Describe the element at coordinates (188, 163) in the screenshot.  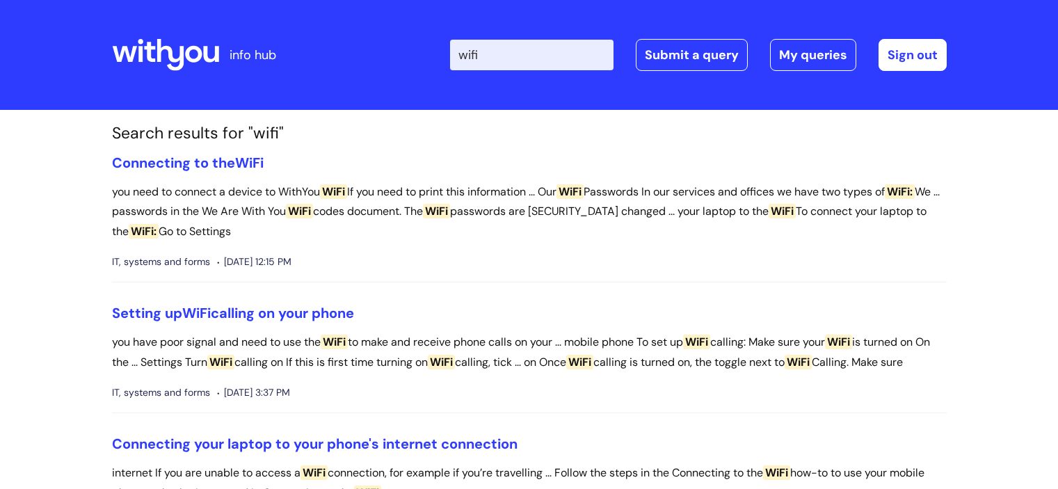
I see `a: Connecting to theWiFi` at that location.